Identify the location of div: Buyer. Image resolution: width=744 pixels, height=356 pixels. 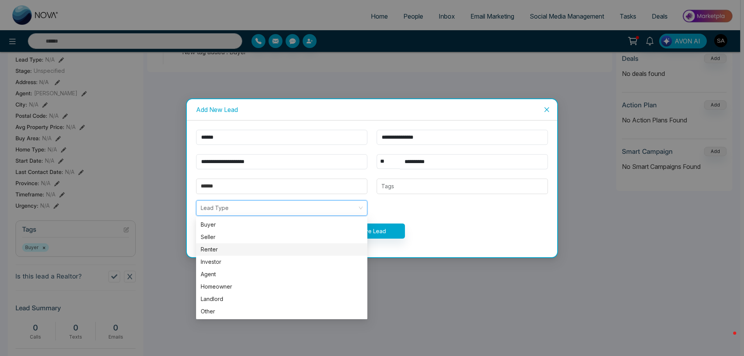
(282, 225).